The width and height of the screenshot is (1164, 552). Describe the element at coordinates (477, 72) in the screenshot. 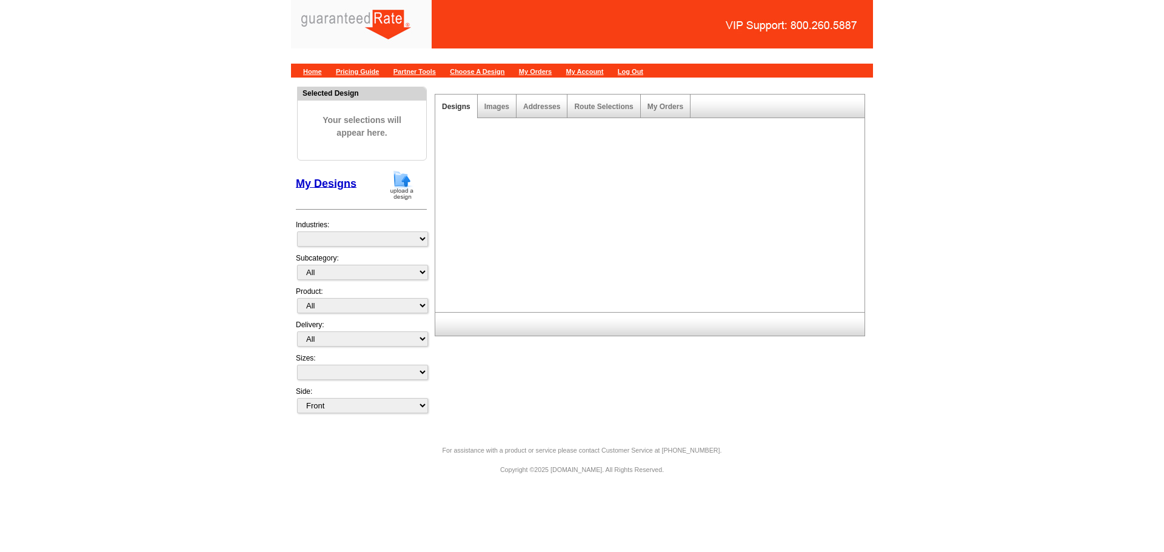

I see `a: Choose A Design` at that location.